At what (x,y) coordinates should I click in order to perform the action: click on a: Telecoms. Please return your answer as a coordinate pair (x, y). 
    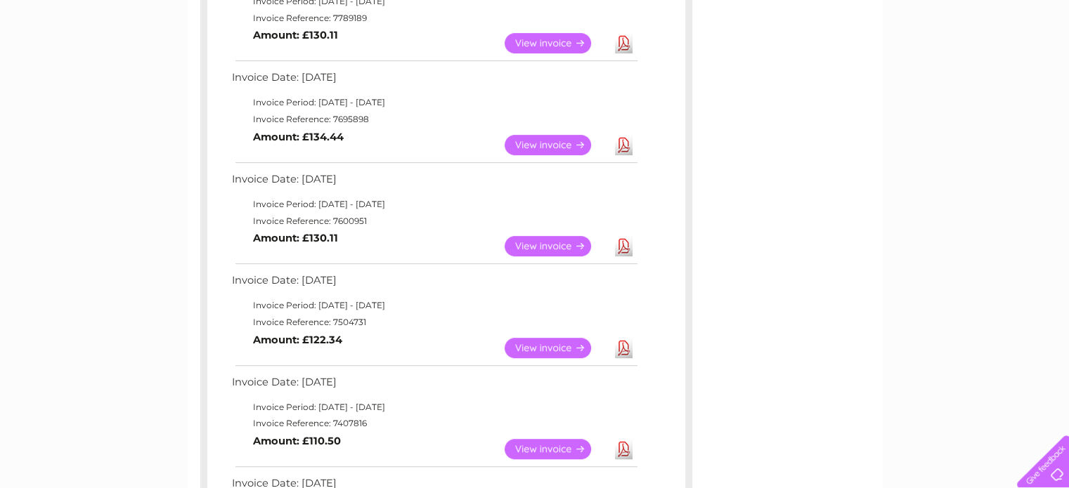
    Looking at the image, I should click on (917, 65).